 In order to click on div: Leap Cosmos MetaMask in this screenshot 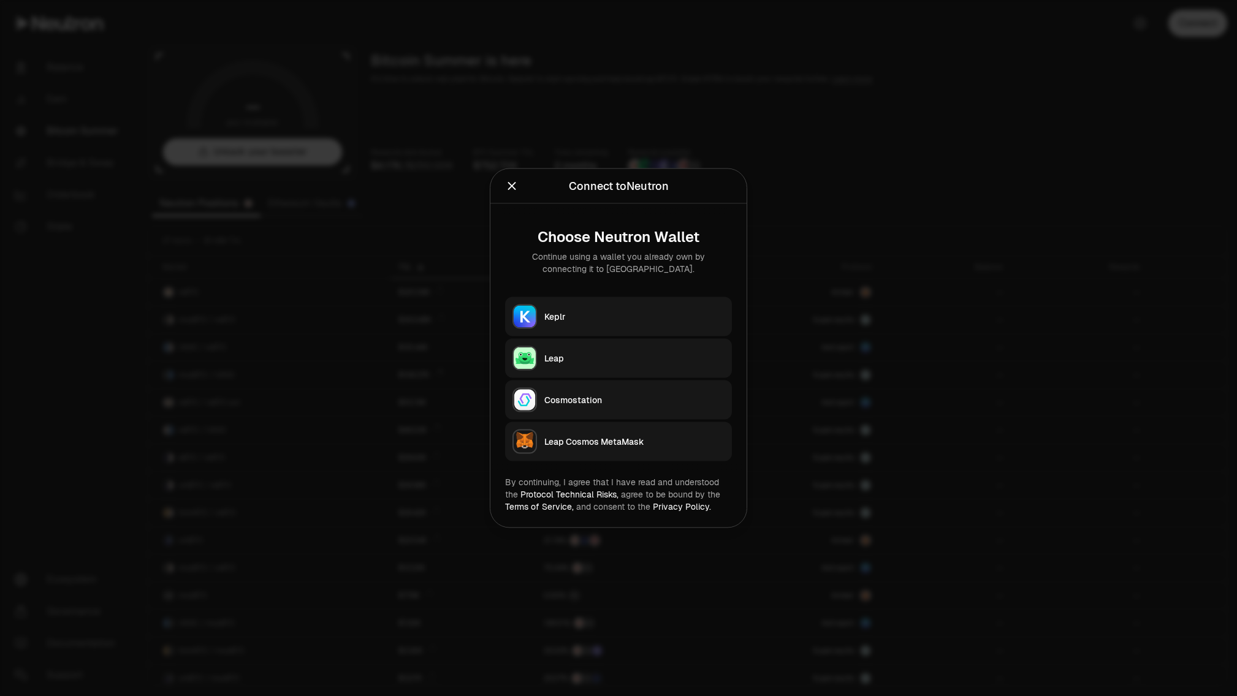, I will do `click(634, 442)`.